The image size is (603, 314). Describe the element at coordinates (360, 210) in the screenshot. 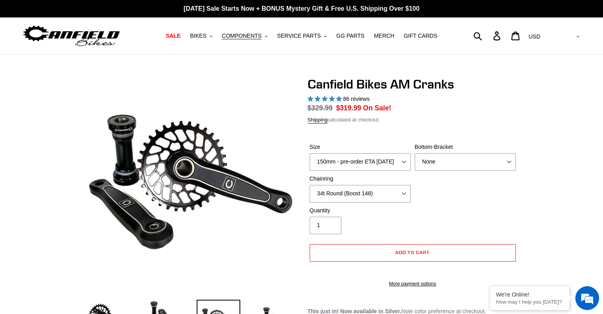

I see `label: Quantity` at that location.